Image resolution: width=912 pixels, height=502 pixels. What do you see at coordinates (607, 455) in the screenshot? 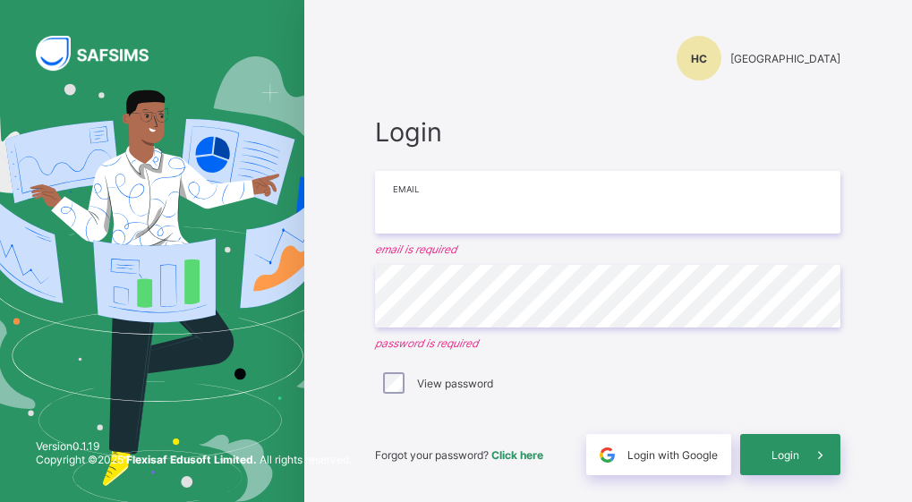
I see `img: google.396cfc9801f0270233282035f929180a.svg` at bounding box center [607, 455].